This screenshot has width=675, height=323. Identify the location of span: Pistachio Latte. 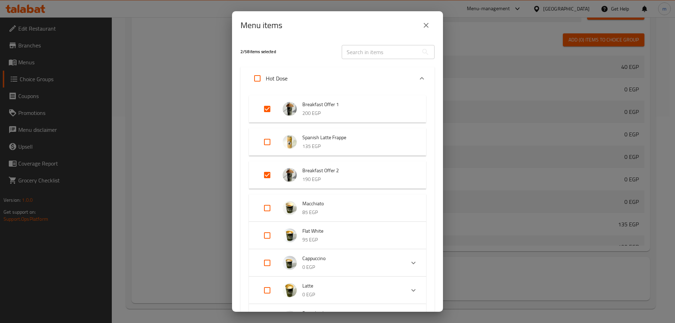
(357, 313).